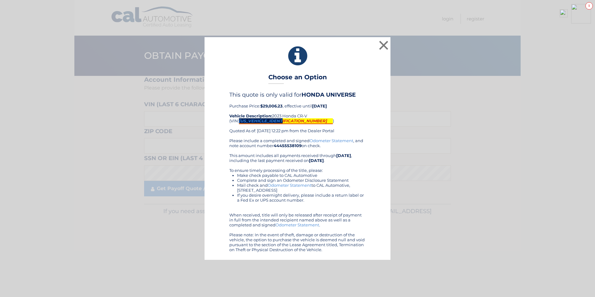 Image resolution: width=595 pixels, height=297 pixels. Describe the element at coordinates (301, 180) in the screenshot. I see `li: Complete and sign an Odometer Disclosure Statement` at that location.